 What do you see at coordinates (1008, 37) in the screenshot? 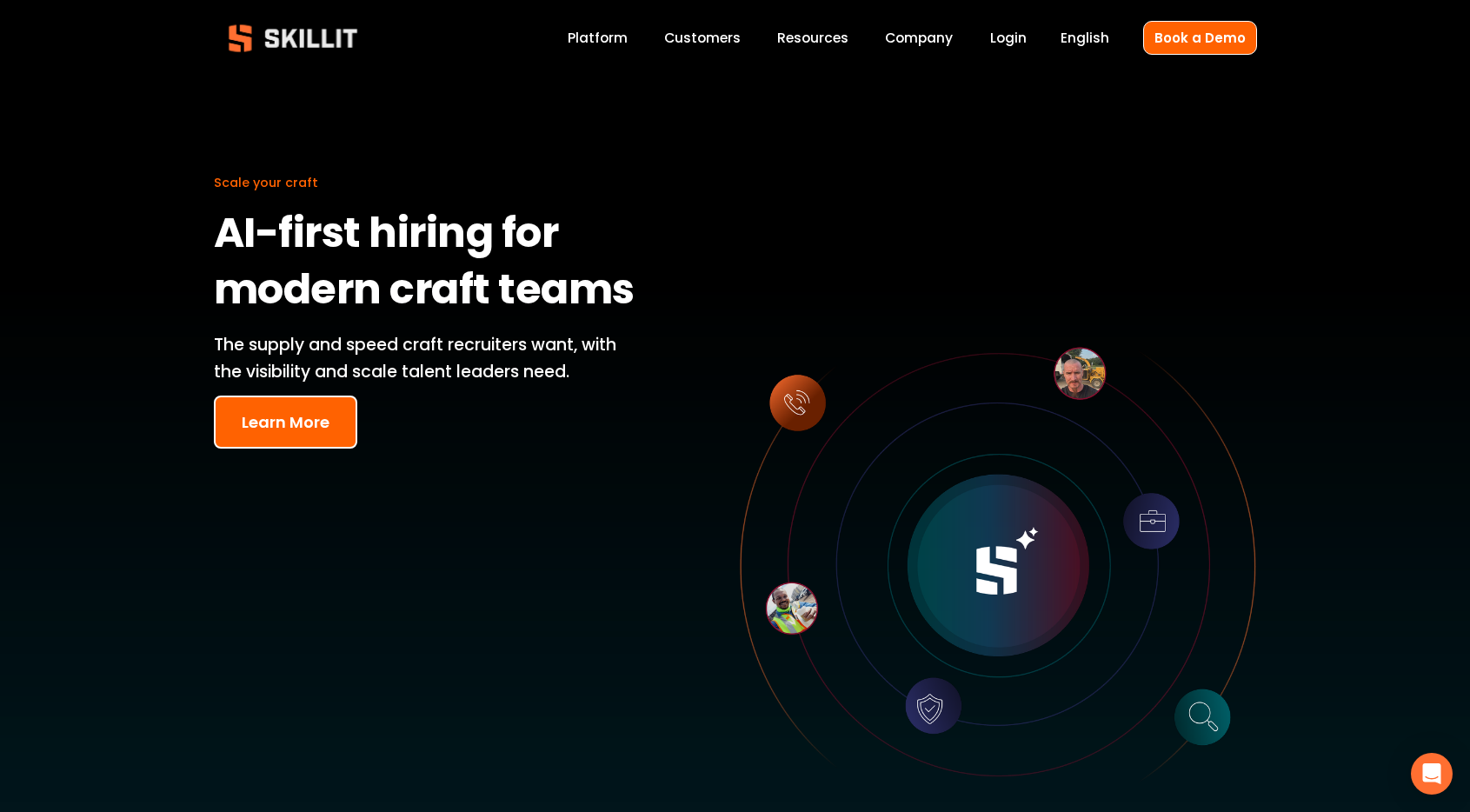
I see `a: Login` at bounding box center [1008, 37].